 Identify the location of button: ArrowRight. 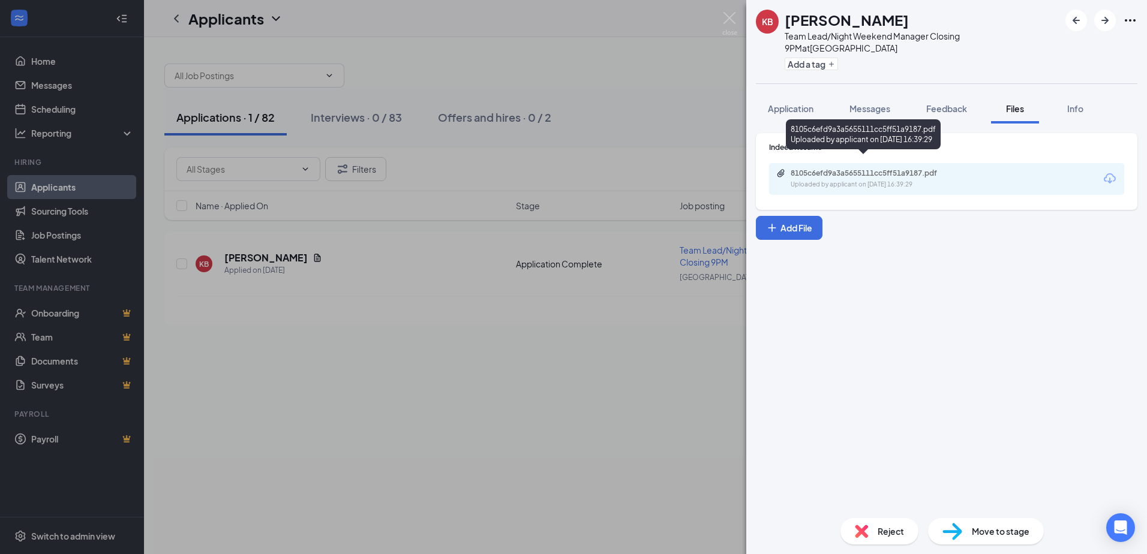
(1105, 20).